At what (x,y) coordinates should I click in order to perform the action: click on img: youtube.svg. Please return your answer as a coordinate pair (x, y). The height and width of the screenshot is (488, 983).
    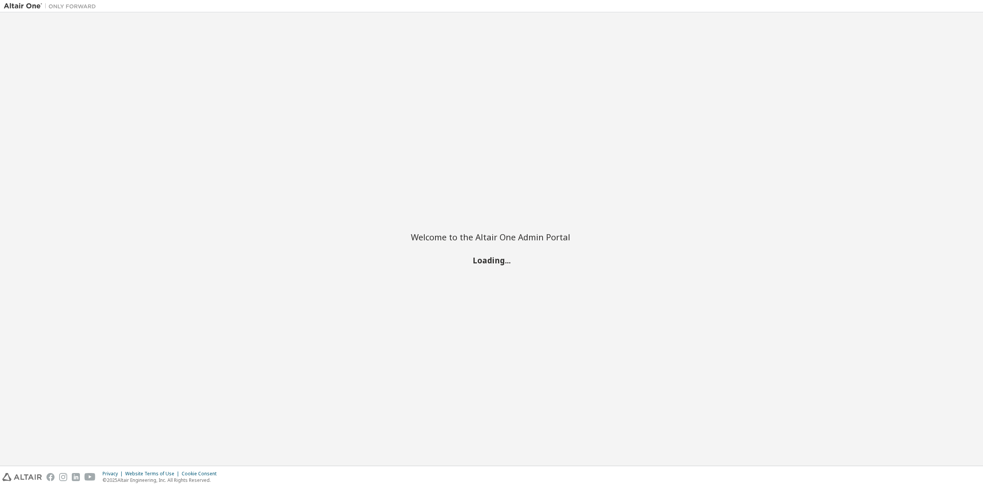
    Looking at the image, I should click on (90, 477).